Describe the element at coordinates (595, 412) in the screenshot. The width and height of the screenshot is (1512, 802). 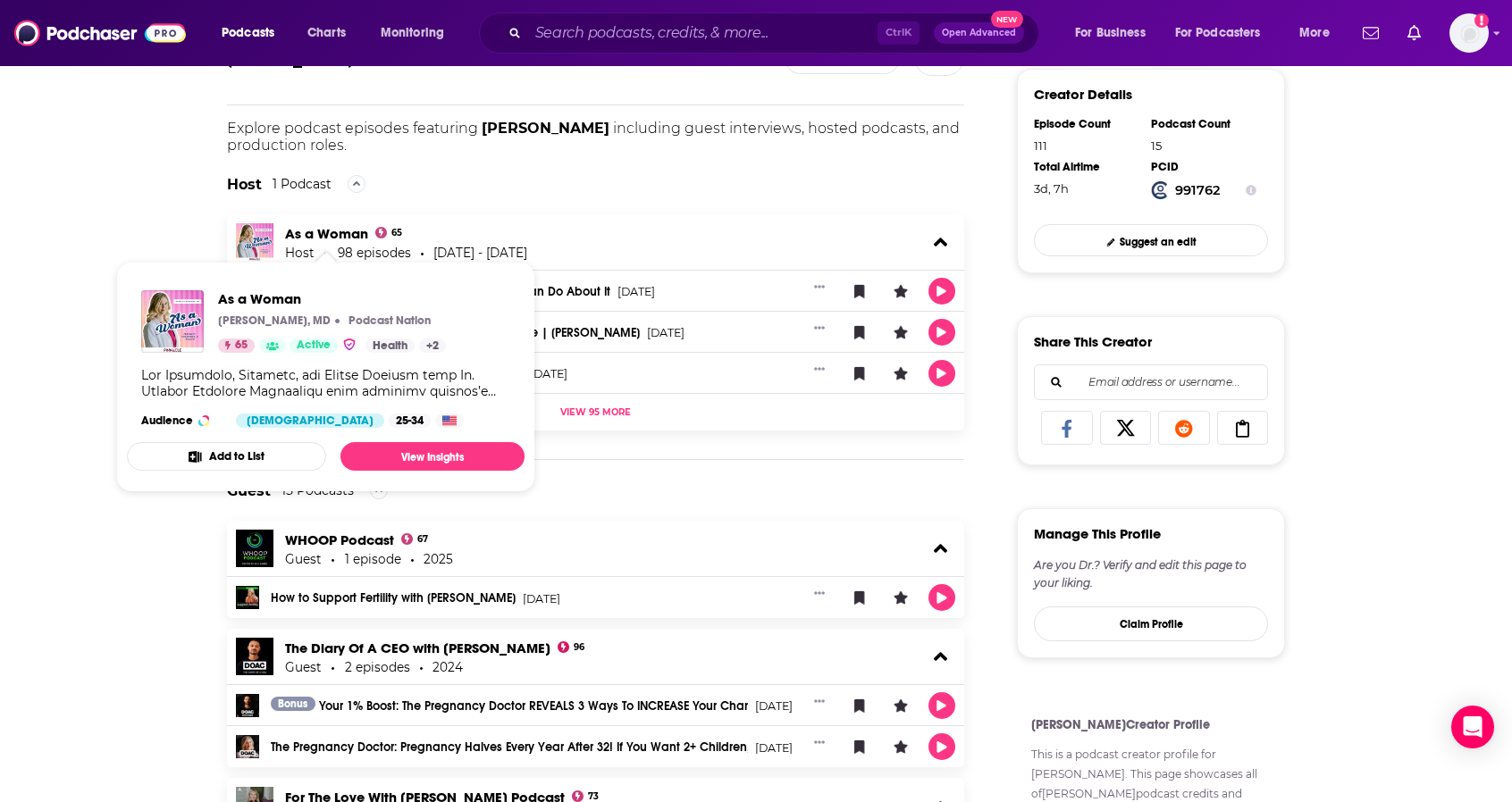
I see `span: View 95 more` at that location.